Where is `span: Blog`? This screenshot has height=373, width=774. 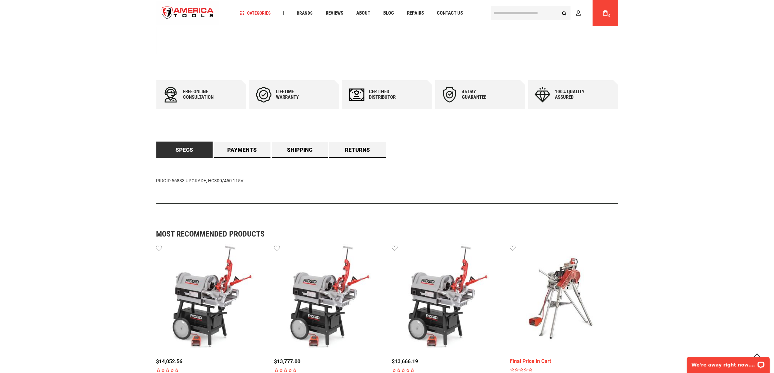
span: Blog is located at coordinates (389, 13).